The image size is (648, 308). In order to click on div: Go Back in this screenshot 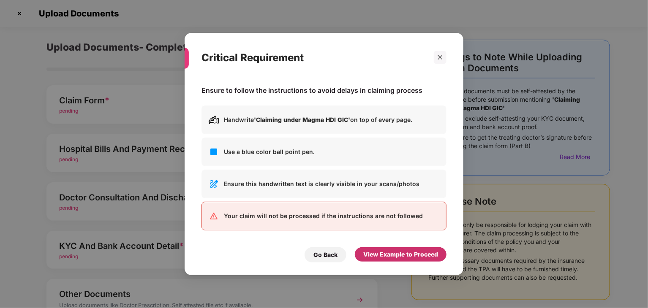, I will do `click(325, 255)`.